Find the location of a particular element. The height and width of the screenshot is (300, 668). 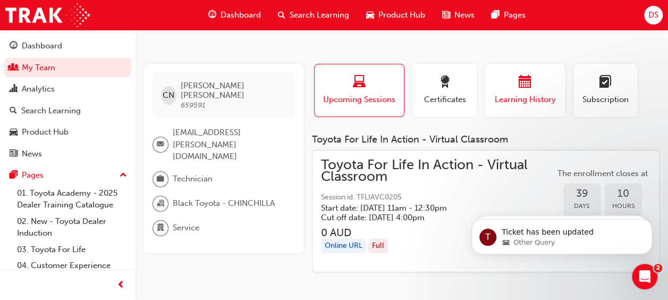

div: Search Learning is located at coordinates (51, 111).